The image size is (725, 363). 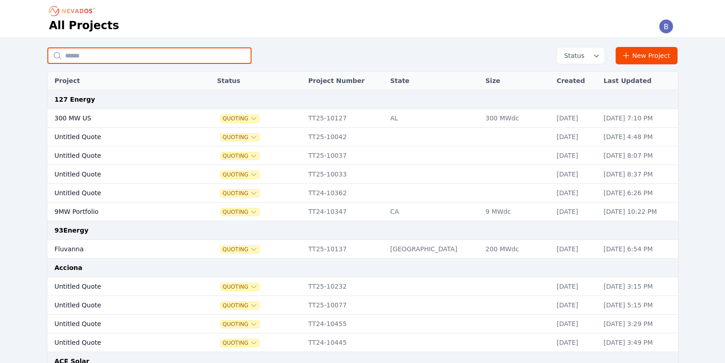 What do you see at coordinates (345, 305) in the screenshot?
I see `td: TT25-10077` at bounding box center [345, 305].